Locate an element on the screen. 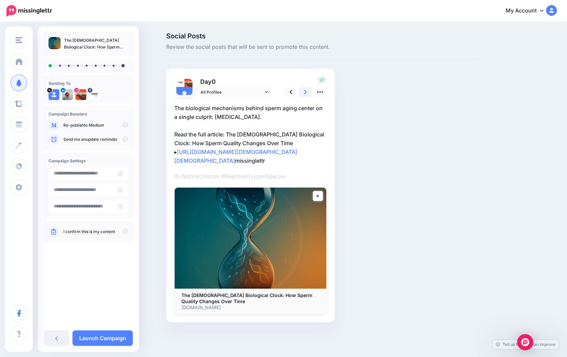 The height and width of the screenshot is (357, 567). div: Open Intercom Messenger is located at coordinates (525, 342).